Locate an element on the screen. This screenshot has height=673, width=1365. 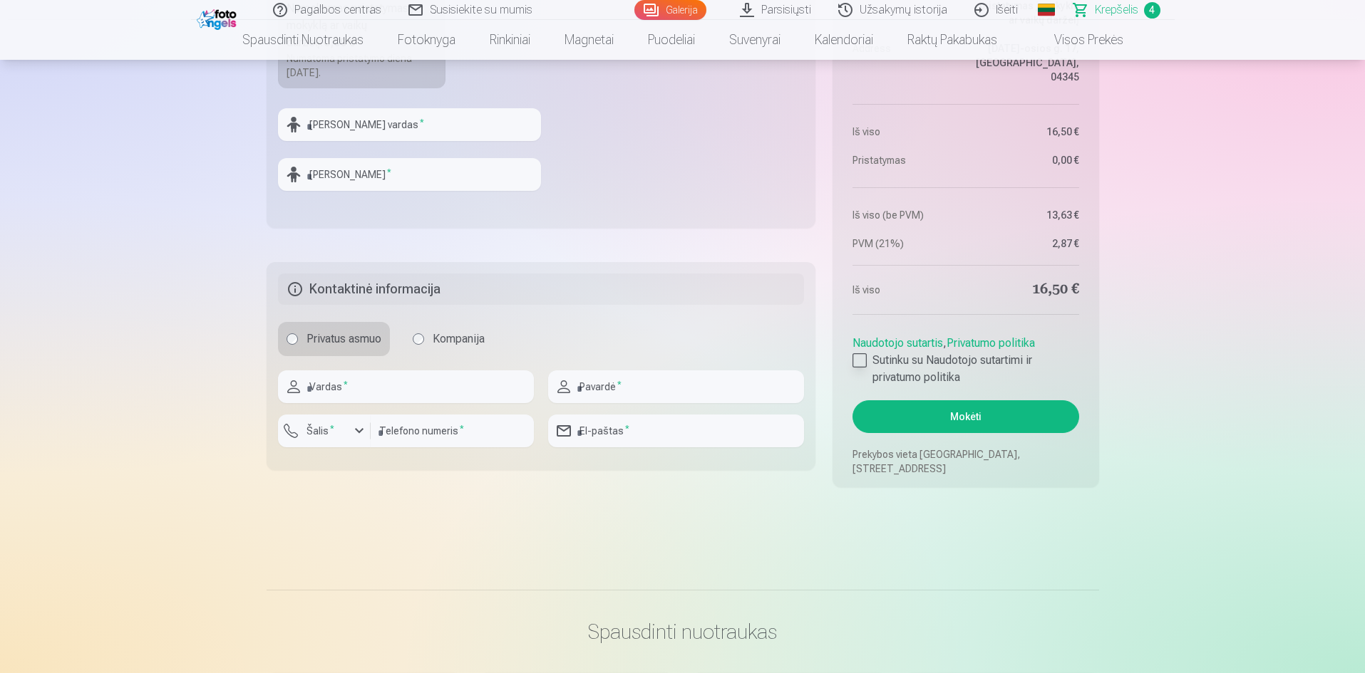
h5: Kontaktinė informacija is located at coordinates (541, 289).